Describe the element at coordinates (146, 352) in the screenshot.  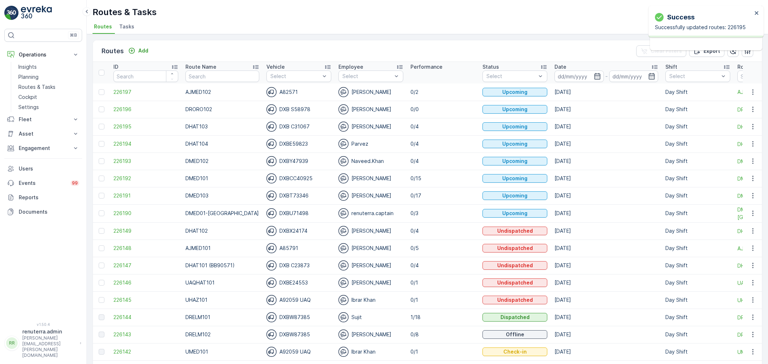
I see `span: 226142` at that location.